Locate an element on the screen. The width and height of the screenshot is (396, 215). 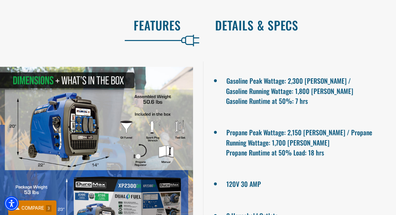
h2: Features is located at coordinates (97, 25).